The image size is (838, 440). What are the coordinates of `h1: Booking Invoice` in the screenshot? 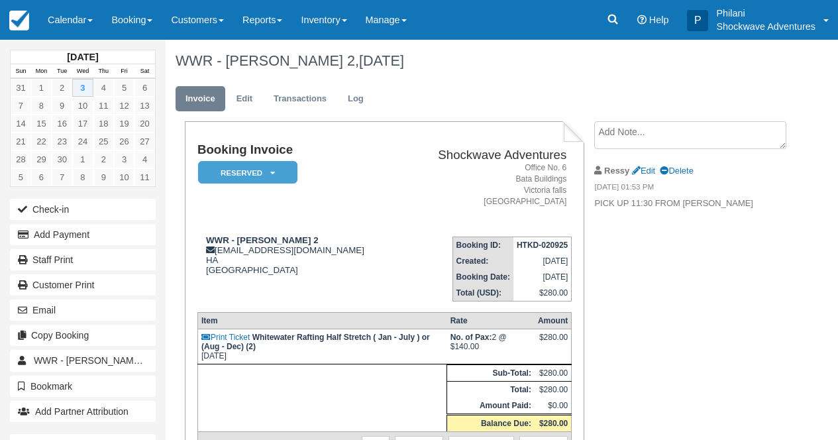 It's located at (299, 150).